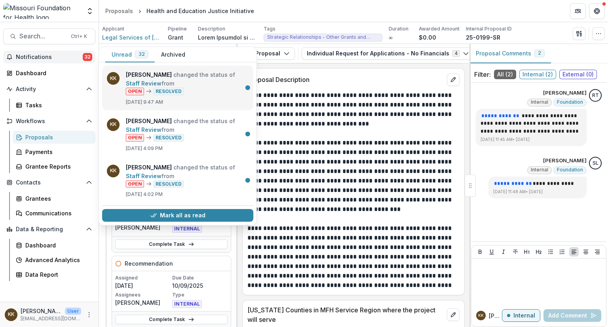  Describe the element at coordinates (492, 252) in the screenshot. I see `button: Underline` at that location.